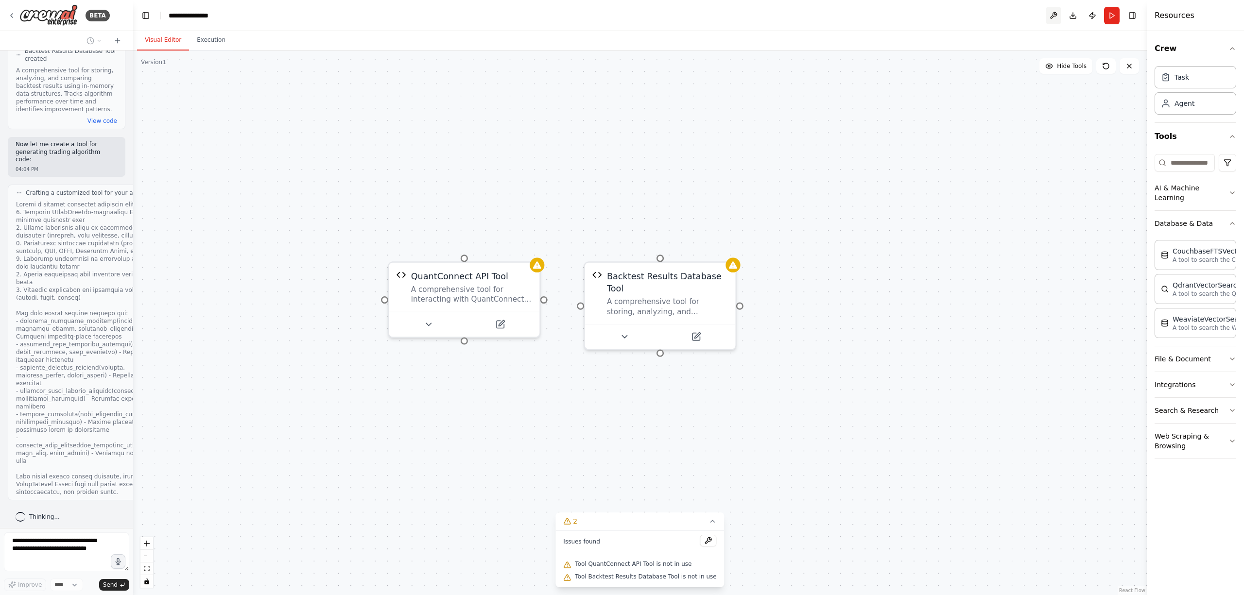 Image resolution: width=1244 pixels, height=595 pixels. What do you see at coordinates (1184, 104) in the screenshot?
I see `div: Agent` at bounding box center [1184, 104].